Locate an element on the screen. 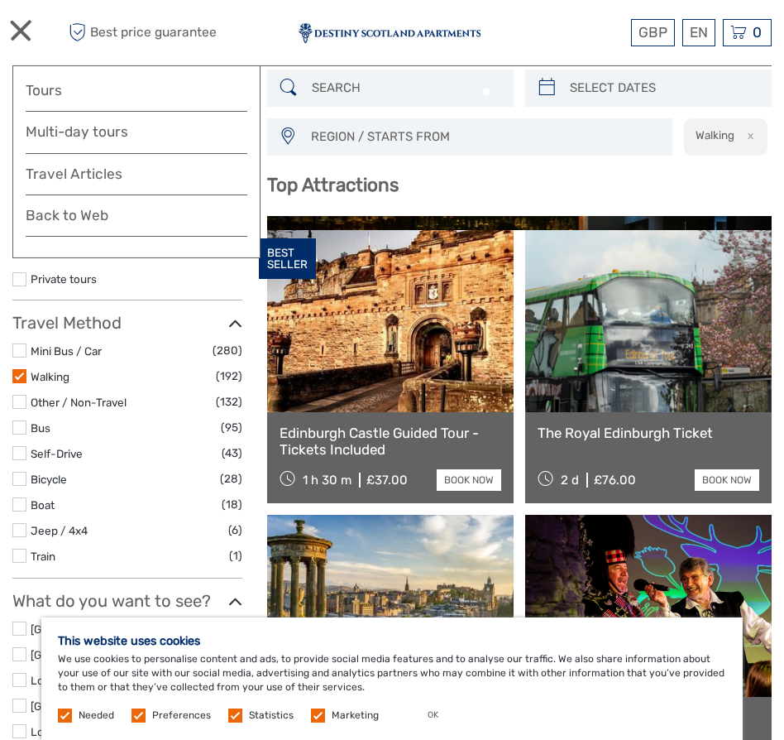 This screenshot has height=740, width=784. button: REGION / STARTS FROM is located at coordinates (484, 137).